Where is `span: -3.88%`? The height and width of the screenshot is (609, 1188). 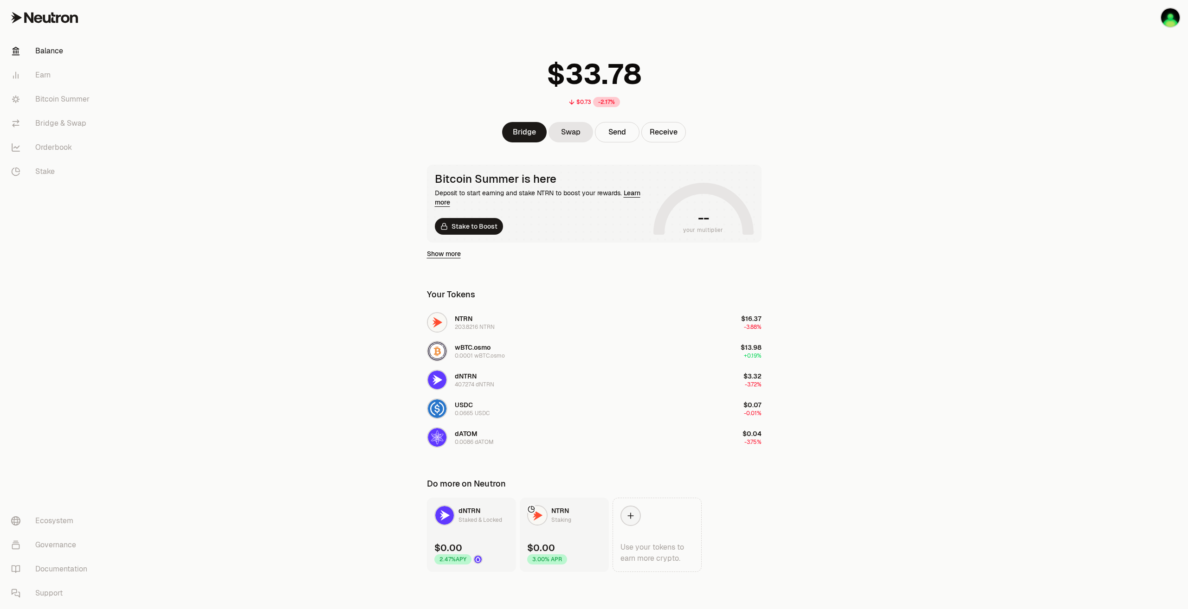
span: -3.88% is located at coordinates (753, 327).